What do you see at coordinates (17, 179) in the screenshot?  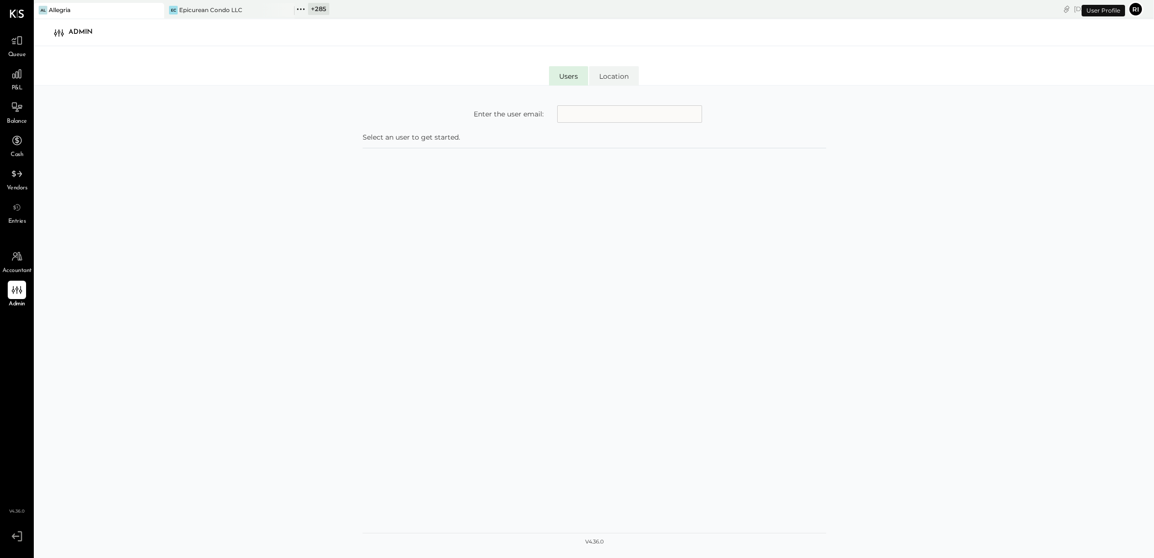 I see `a: Vendors` at bounding box center [17, 179].